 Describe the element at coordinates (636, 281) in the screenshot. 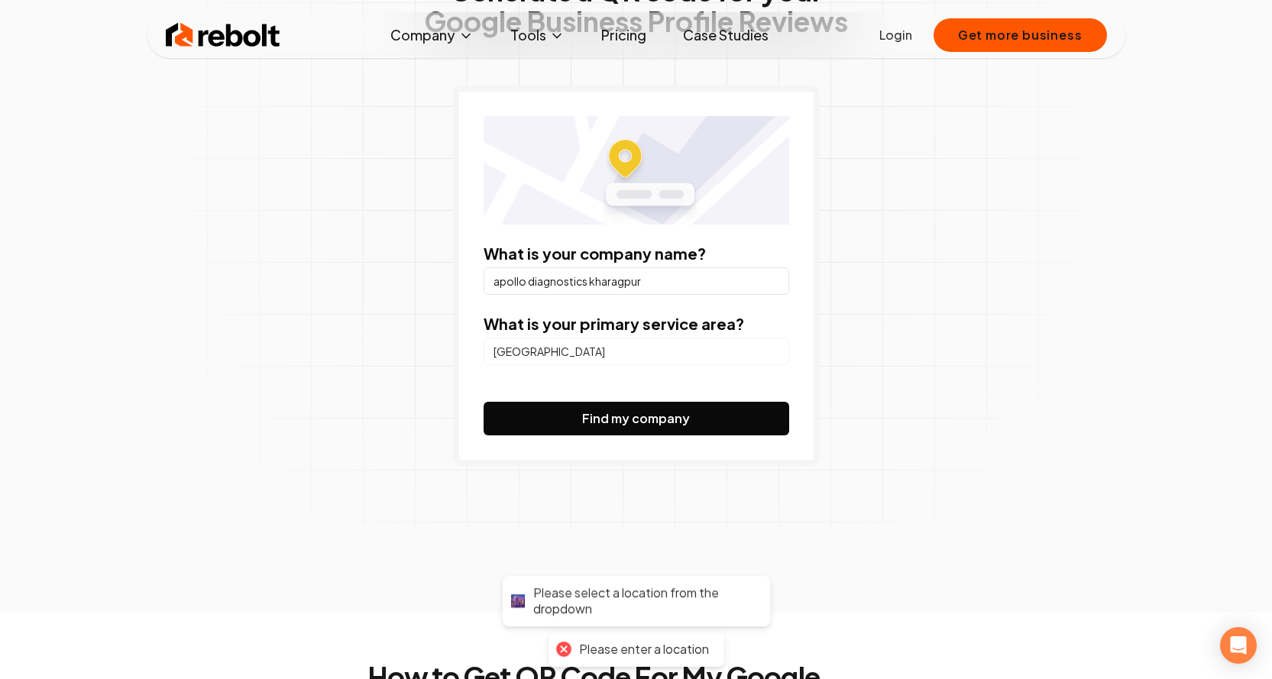

I see `input: Company Name` at that location.